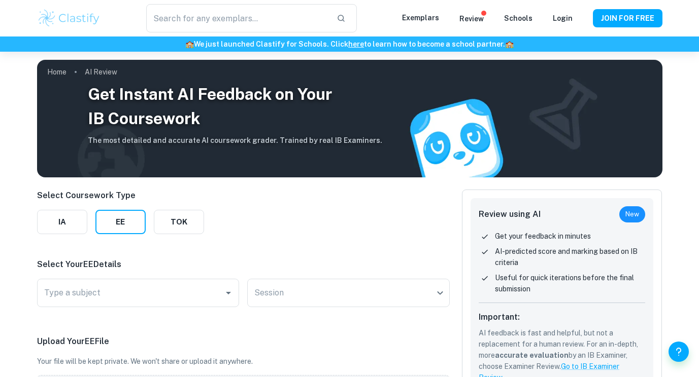 This screenshot has width=699, height=377. I want to click on h6: Important:, so click(562, 318).